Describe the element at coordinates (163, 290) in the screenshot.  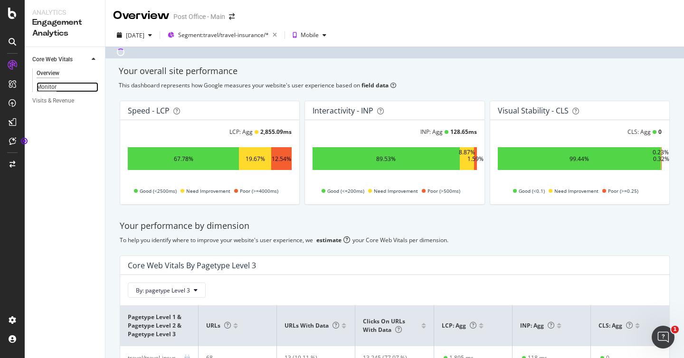
I see `span: By: pagetype Level 3` at that location.